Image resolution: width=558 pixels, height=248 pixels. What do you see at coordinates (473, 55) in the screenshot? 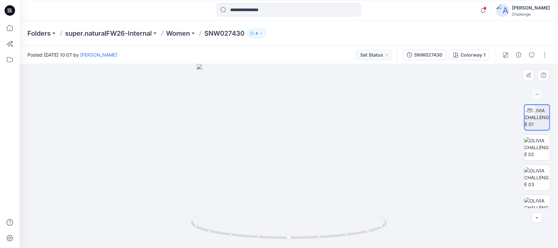
I see `div: Colorway 1` at bounding box center [473, 55].